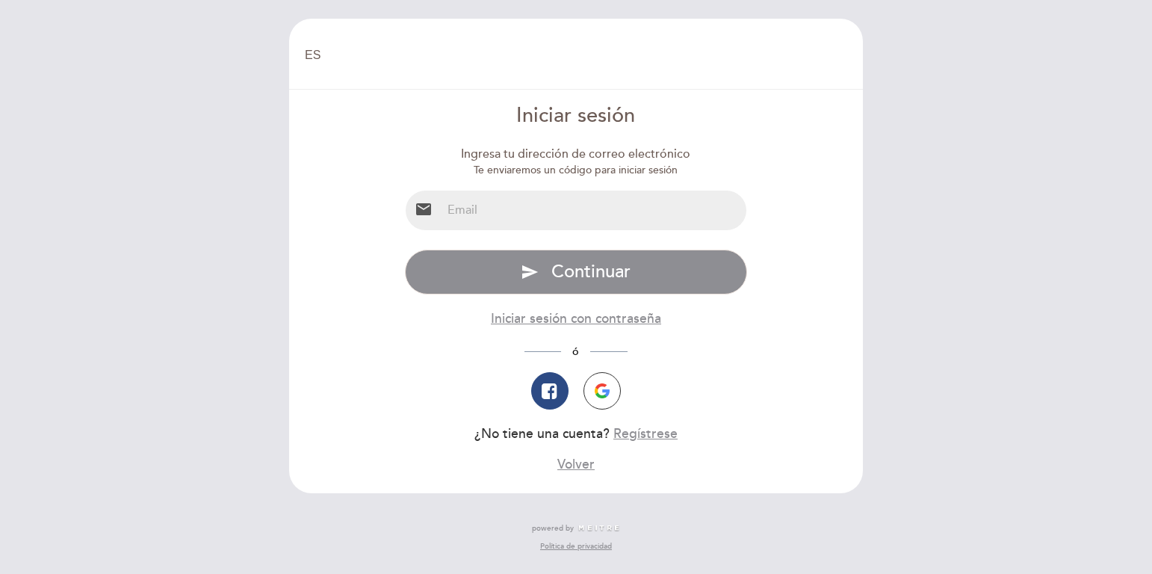 This screenshot has width=1152, height=574. What do you see at coordinates (576, 116) in the screenshot?
I see `div: Iniciar sesión` at bounding box center [576, 116].